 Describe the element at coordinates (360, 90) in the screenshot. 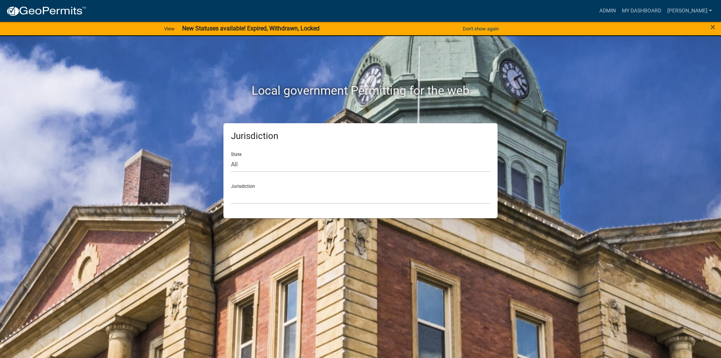

I see `h2: Local government Permitting for the web` at that location.